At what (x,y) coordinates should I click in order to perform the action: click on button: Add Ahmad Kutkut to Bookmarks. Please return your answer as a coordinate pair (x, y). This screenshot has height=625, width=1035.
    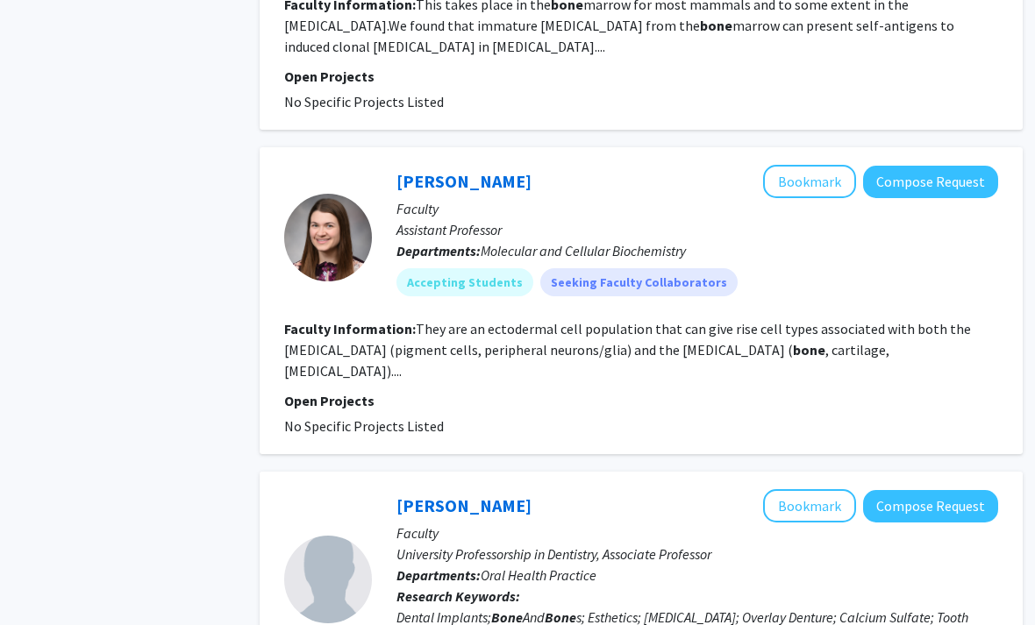
    Looking at the image, I should click on (809, 507).